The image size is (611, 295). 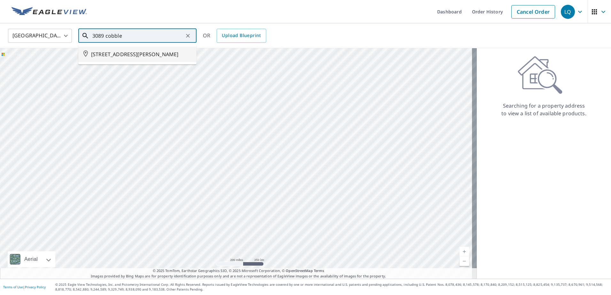 I want to click on img: EV Logo, so click(x=49, y=12).